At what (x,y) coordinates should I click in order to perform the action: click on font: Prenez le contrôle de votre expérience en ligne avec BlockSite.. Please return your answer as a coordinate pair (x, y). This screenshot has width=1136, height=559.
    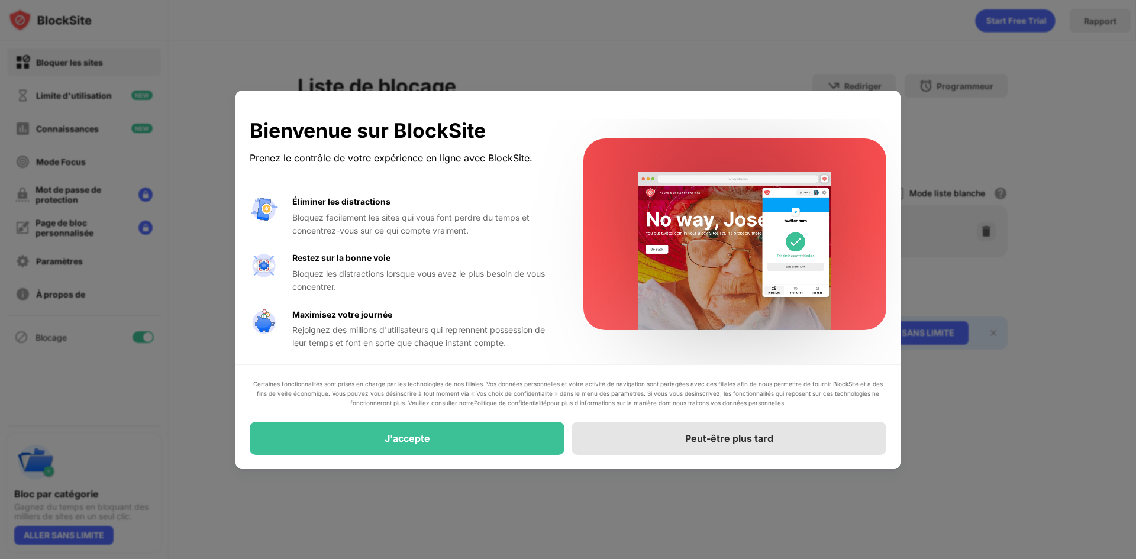
    Looking at the image, I should click on (391, 158).